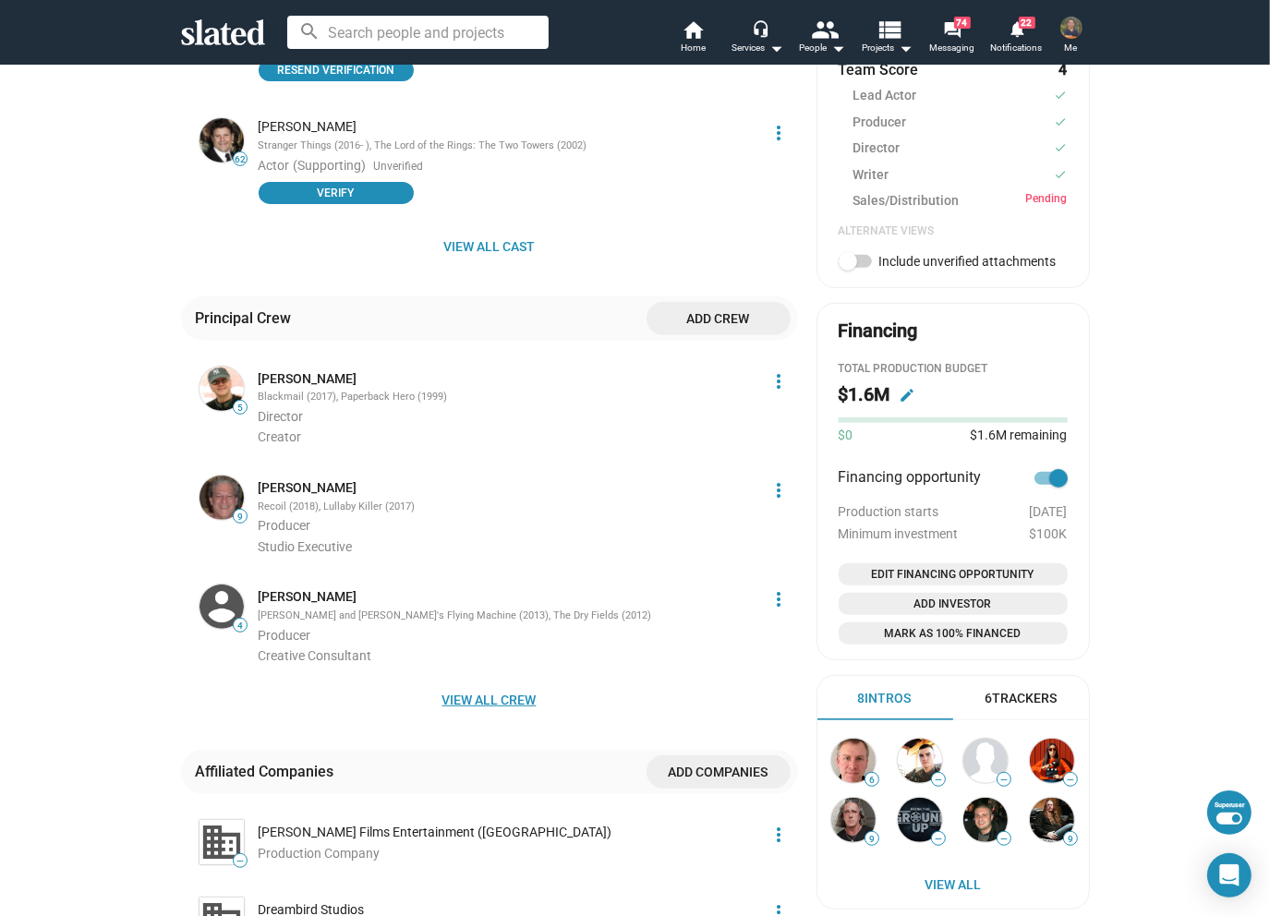  Describe the element at coordinates (1072, 37) in the screenshot. I see `button: Mitchell SturhannMe` at that location.